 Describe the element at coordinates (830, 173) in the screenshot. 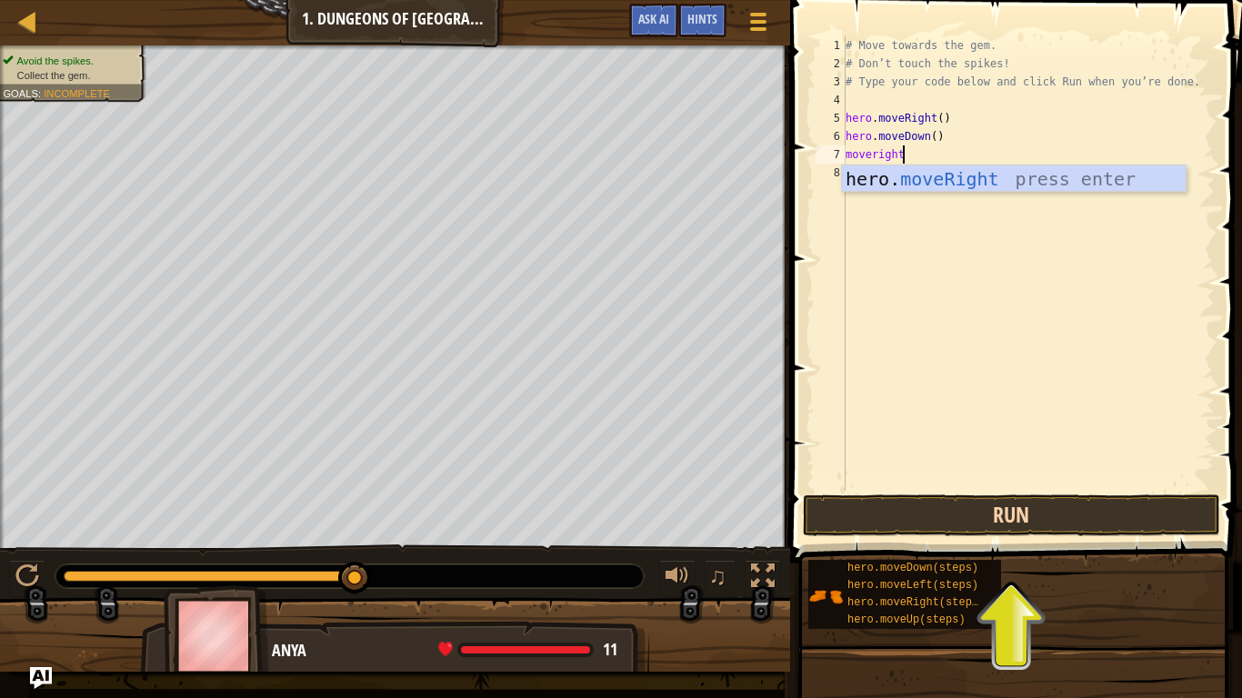

I see `div: 8` at that location.